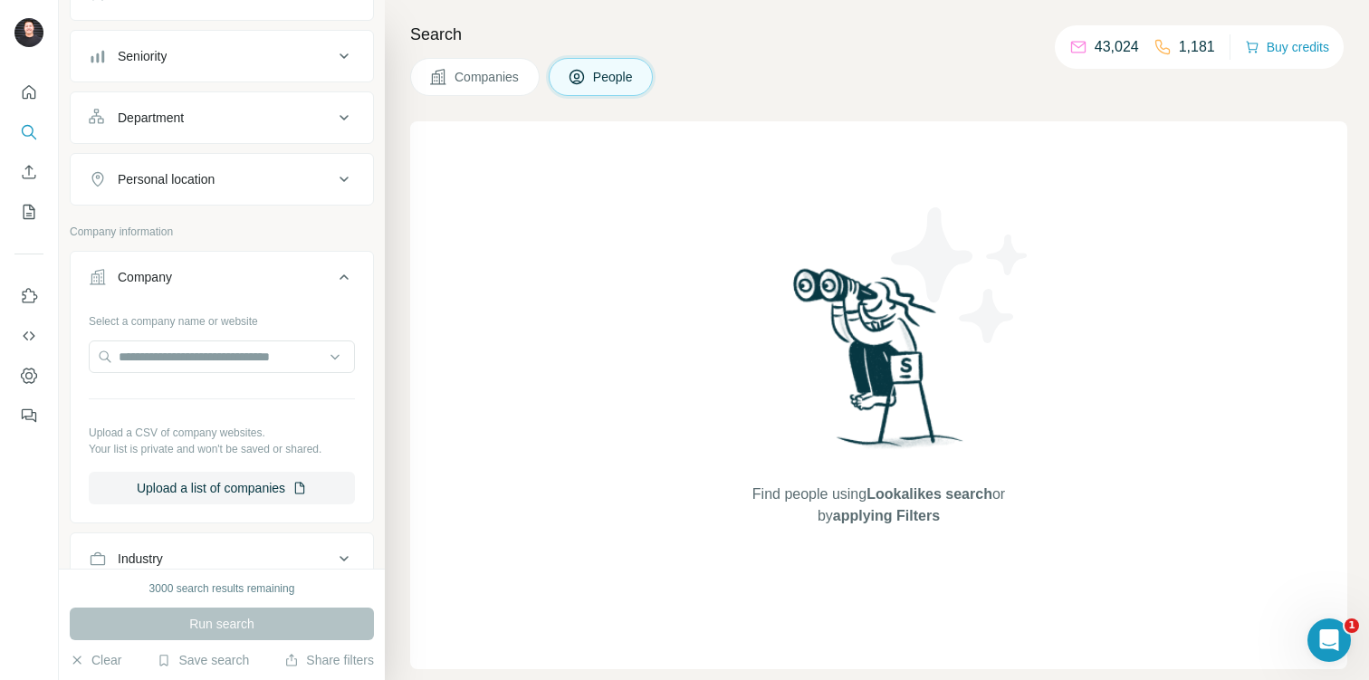 The width and height of the screenshot is (1369, 680). Describe the element at coordinates (29, 376) in the screenshot. I see `button: Dashboard` at that location.